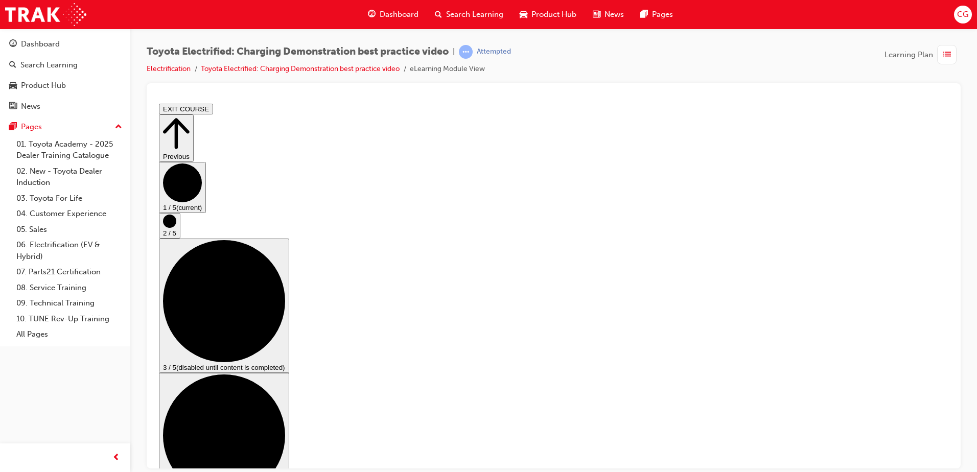 The image size is (977, 472). I want to click on div: Dashboard, so click(40, 44).